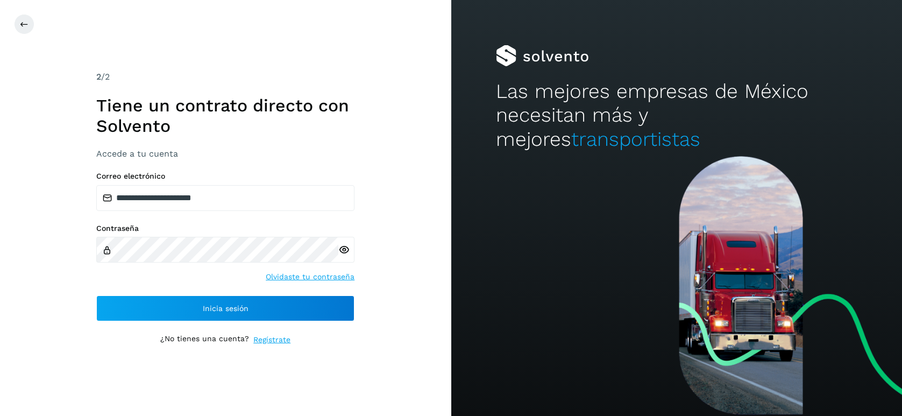  What do you see at coordinates (225, 308) in the screenshot?
I see `button: Inicia sesión` at bounding box center [225, 308].